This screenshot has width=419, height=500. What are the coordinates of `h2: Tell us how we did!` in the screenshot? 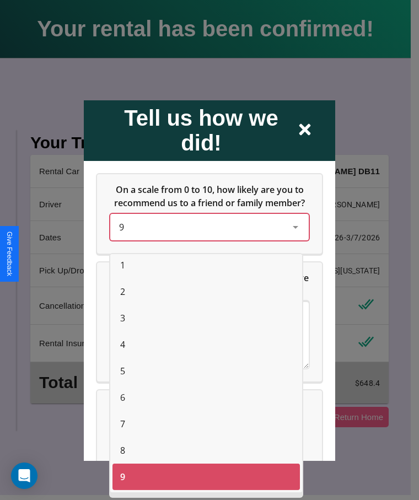 It's located at (201, 130).